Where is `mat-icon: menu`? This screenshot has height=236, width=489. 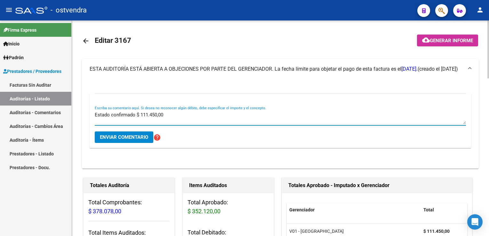
mat-icon: menu is located at coordinates (9, 10).